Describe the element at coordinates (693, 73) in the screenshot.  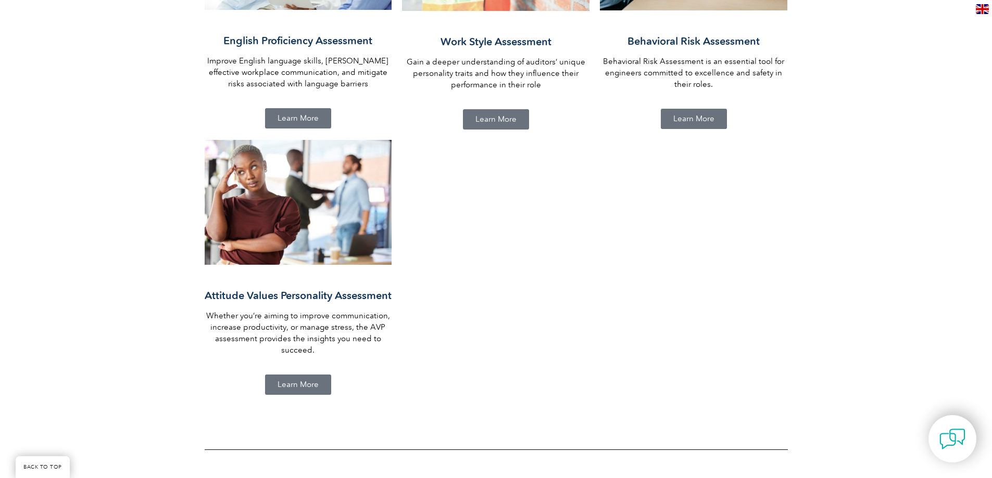
I see `p: Behavioral Risk Assessment is an essential tool for engineers committed to excellence and safety ...` at that location.